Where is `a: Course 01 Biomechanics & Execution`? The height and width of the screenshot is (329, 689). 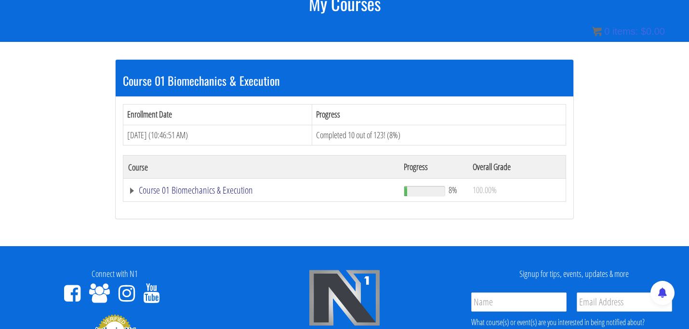 a: Course 01 Biomechanics & Execution is located at coordinates (261, 190).